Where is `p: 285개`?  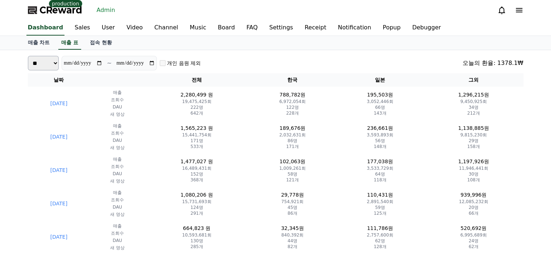 p: 285개 is located at coordinates (197, 246).